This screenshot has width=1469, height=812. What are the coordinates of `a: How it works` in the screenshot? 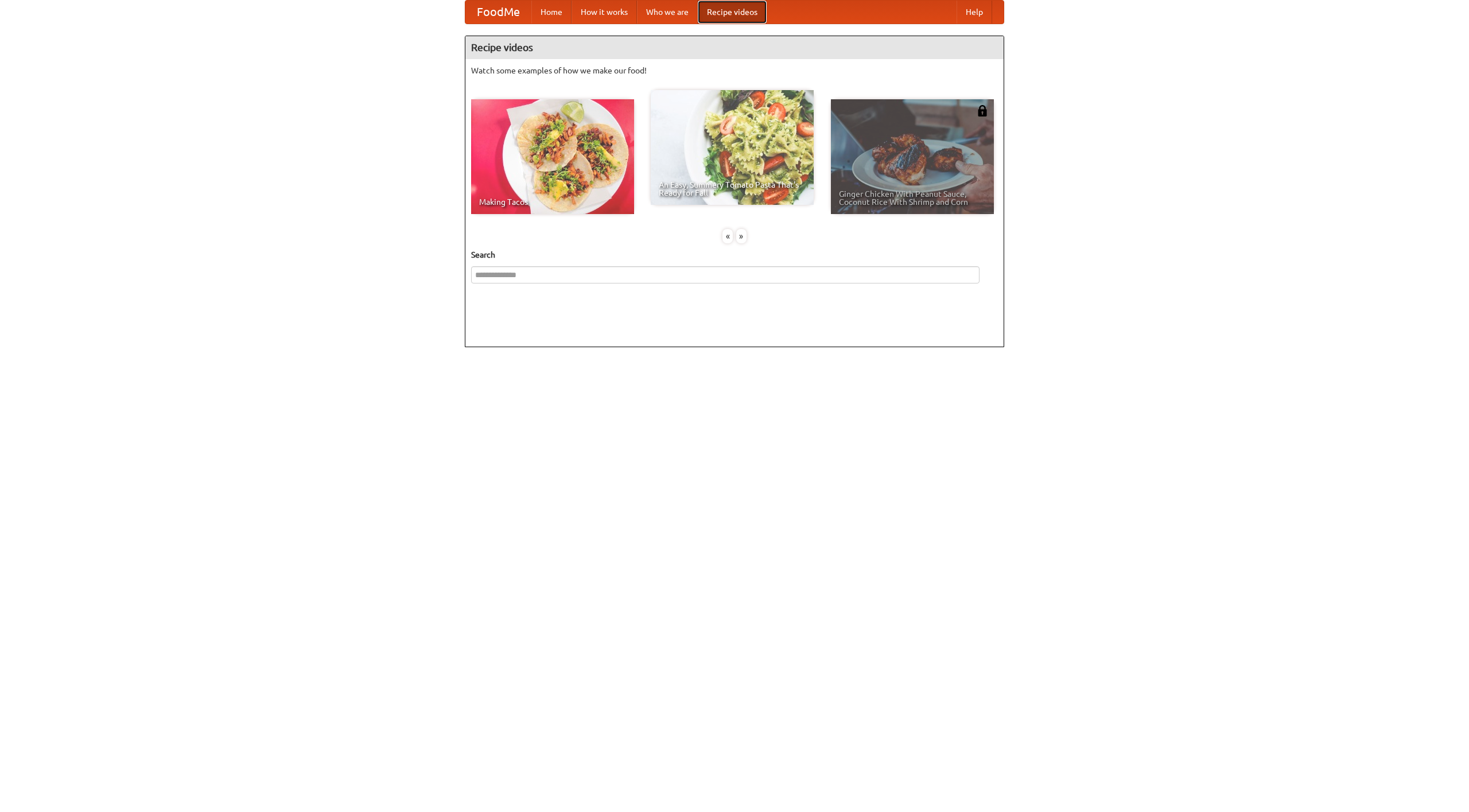 It's located at (605, 12).